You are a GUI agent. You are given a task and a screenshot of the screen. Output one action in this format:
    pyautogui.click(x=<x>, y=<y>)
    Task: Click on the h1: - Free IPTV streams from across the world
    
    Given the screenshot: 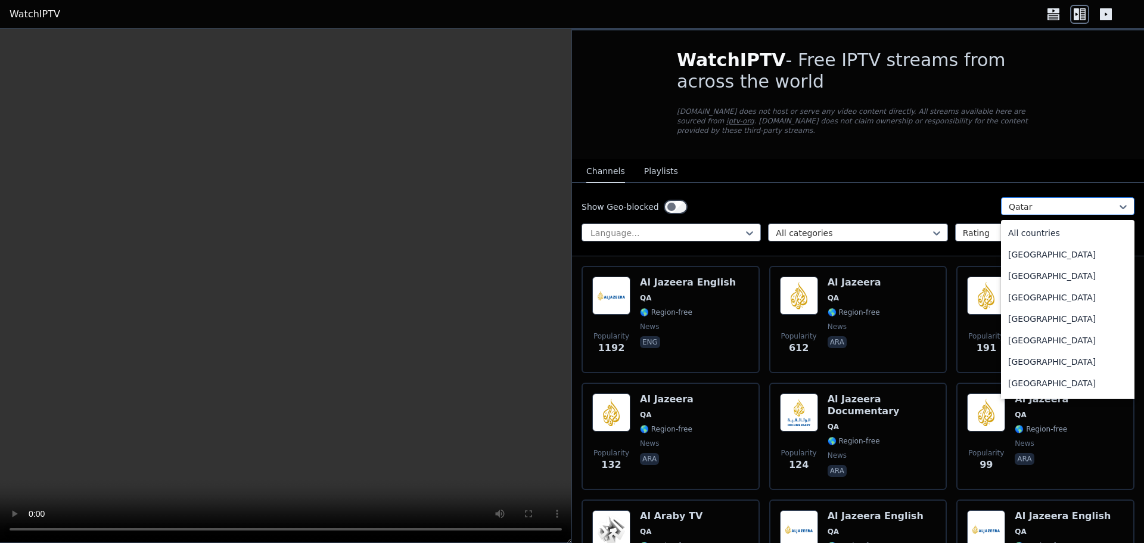 What is the action you would take?
    pyautogui.click(x=858, y=71)
    